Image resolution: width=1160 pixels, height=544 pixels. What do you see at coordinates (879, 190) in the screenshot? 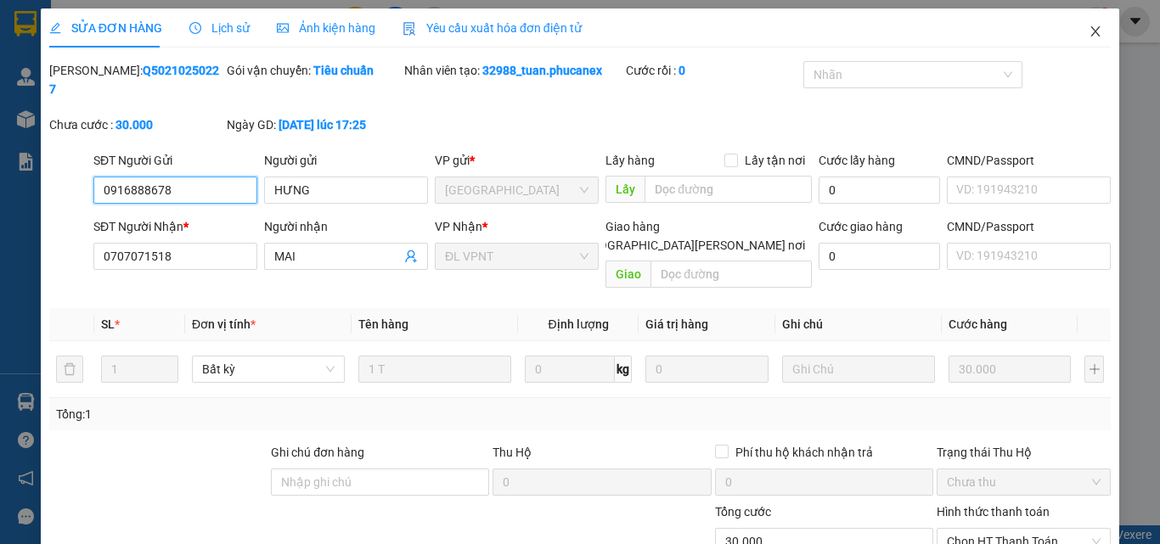
I see `input: Cước lấy hàng` at bounding box center [879, 190].